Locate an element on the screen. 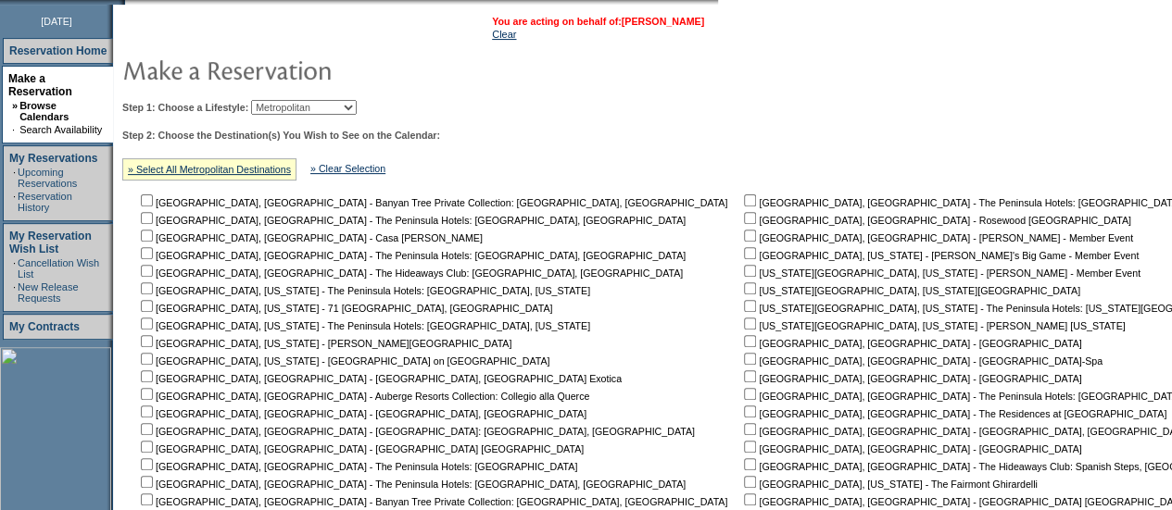 The image size is (1172, 510). a: Reservation History is located at coordinates (44, 202).